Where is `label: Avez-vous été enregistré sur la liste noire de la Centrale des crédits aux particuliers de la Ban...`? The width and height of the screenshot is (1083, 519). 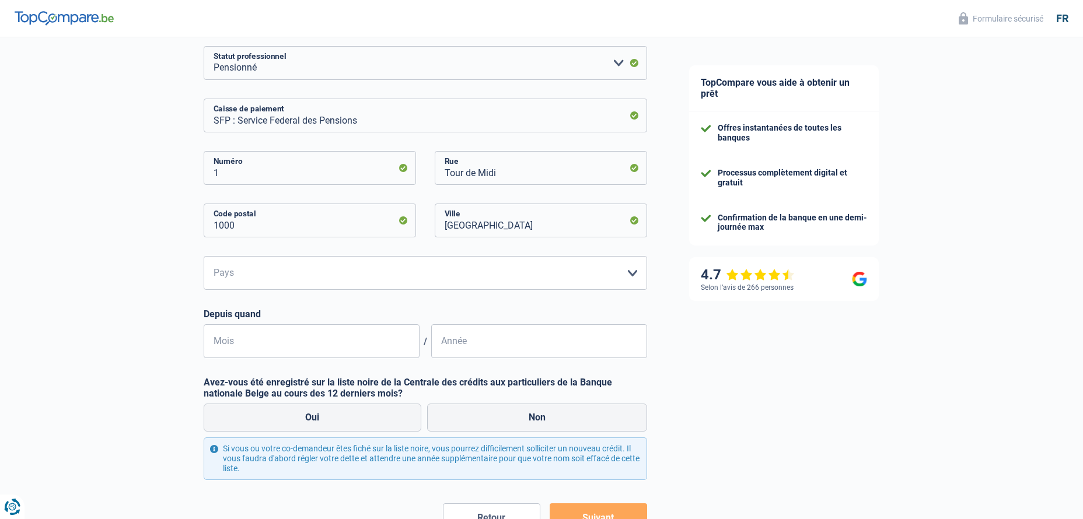 label: Avez-vous été enregistré sur la liste noire de la Centrale des crédits aux particuliers de la Ban... is located at coordinates (425, 388).